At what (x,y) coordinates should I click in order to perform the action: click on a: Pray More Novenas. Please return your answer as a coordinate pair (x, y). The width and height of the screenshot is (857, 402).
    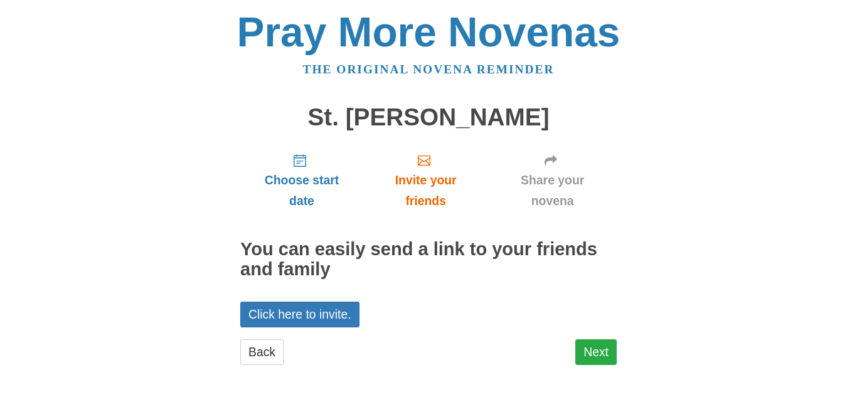
    Looking at the image, I should click on (428, 32).